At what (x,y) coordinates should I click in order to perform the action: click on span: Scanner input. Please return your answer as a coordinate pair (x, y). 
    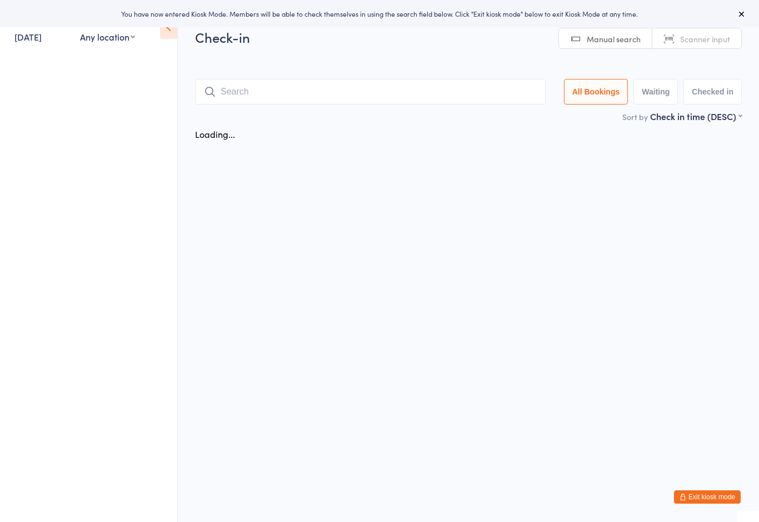
    Looking at the image, I should click on (705, 39).